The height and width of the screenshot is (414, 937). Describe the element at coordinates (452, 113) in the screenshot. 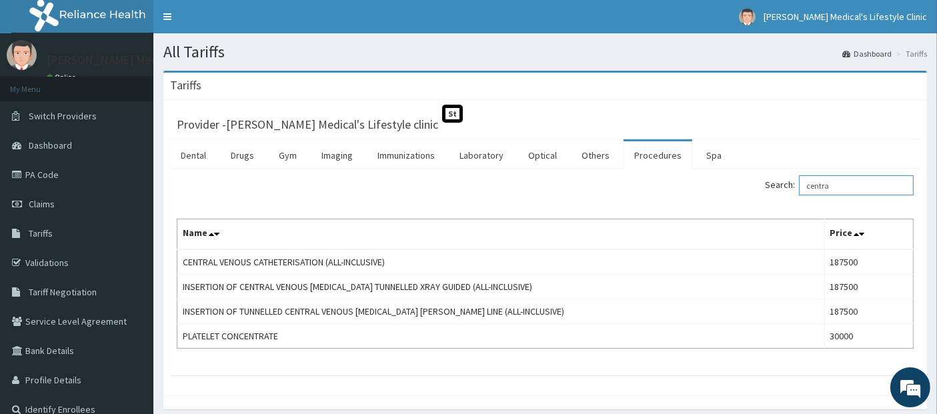

I see `span: St` at that location.